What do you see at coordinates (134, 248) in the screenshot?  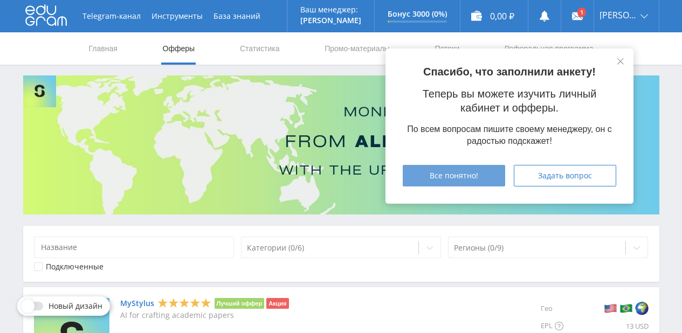 I see `input: Название` at bounding box center [134, 248].